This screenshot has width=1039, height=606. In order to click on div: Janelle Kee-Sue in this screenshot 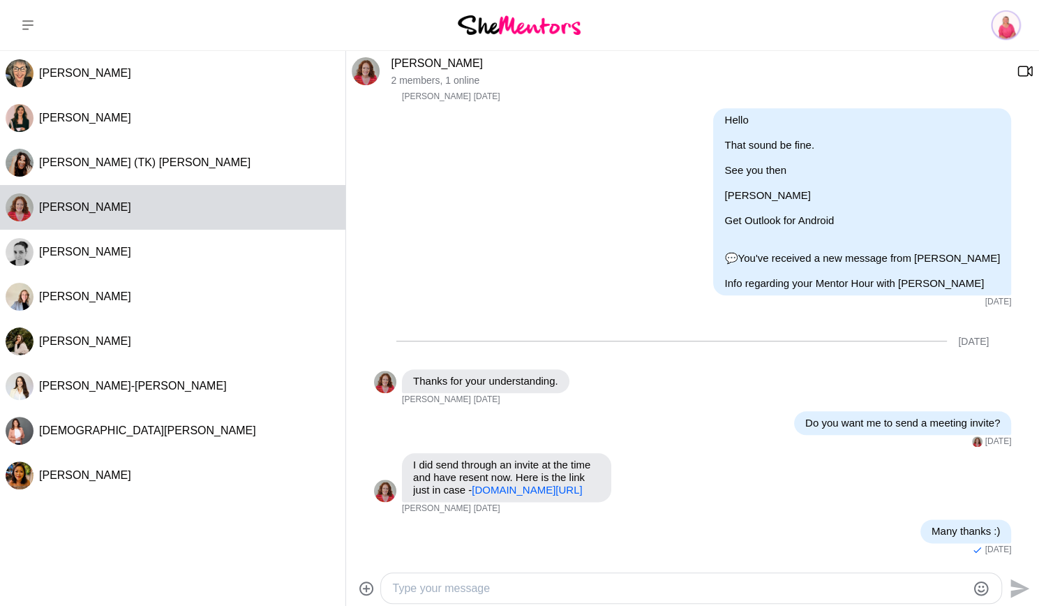, I will do `click(20, 386)`.